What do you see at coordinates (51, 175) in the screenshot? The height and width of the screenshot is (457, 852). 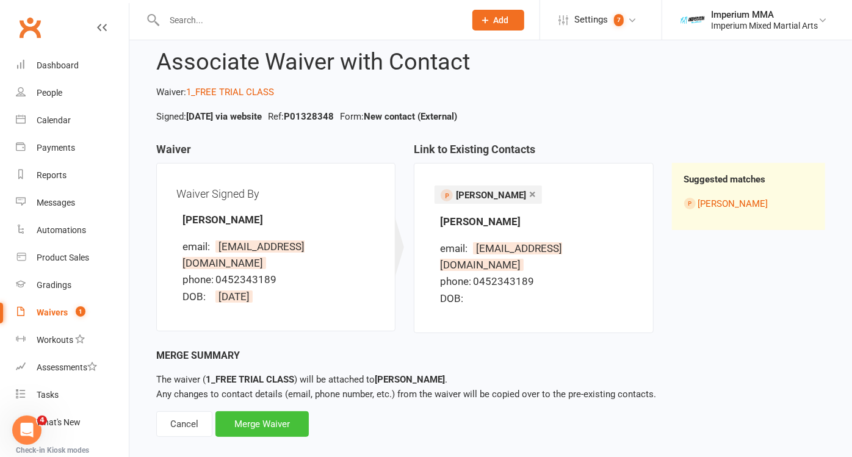 I see `div: Reports` at bounding box center [51, 175].